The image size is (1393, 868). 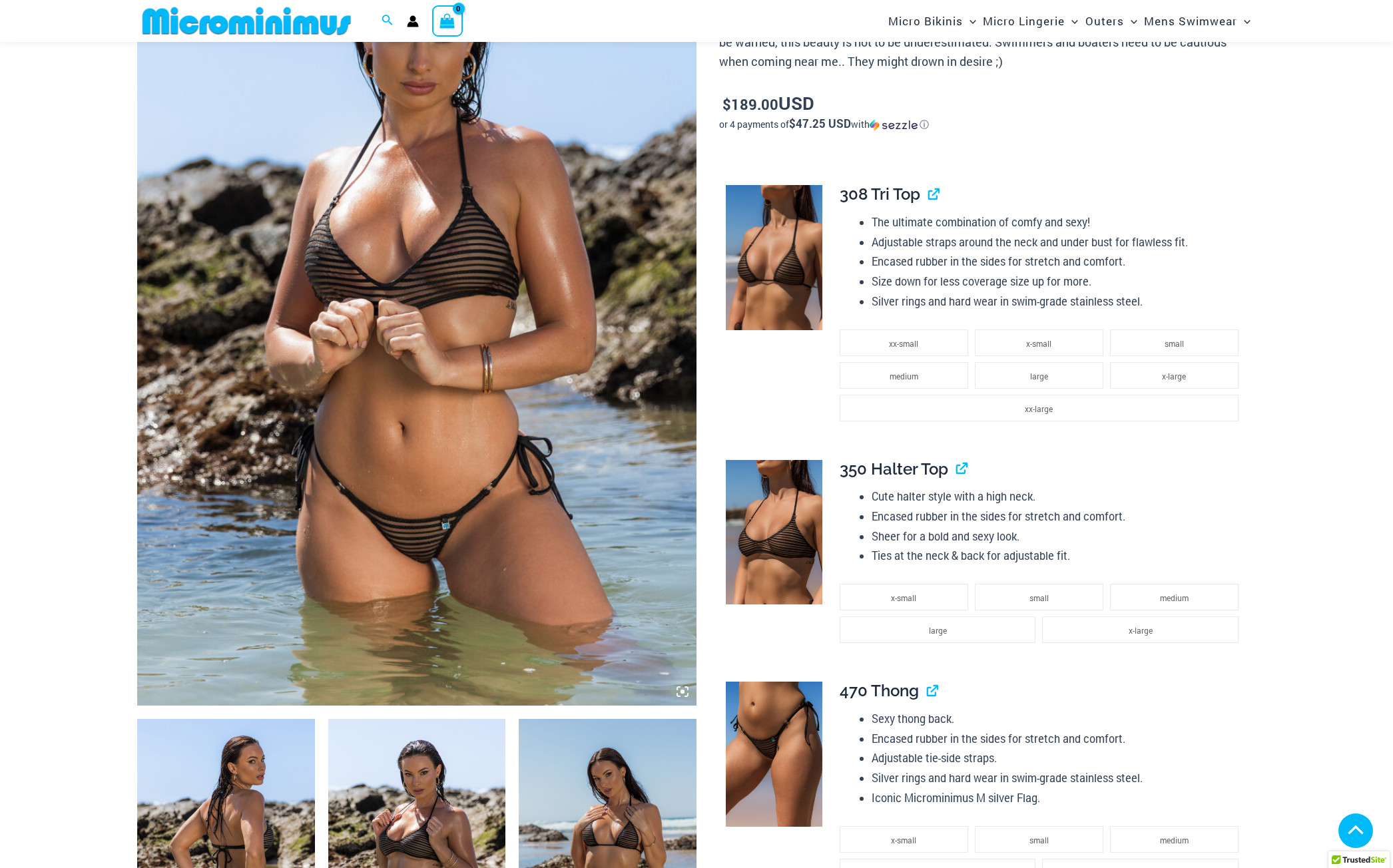 I want to click on li: Adjustable straps around the neck and under bust for flawless fit., so click(x=1058, y=242).